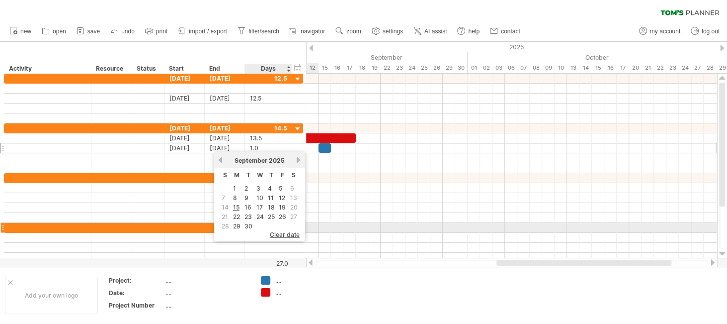  Describe the element at coordinates (280, 188) in the screenshot. I see `a: 5` at that location.